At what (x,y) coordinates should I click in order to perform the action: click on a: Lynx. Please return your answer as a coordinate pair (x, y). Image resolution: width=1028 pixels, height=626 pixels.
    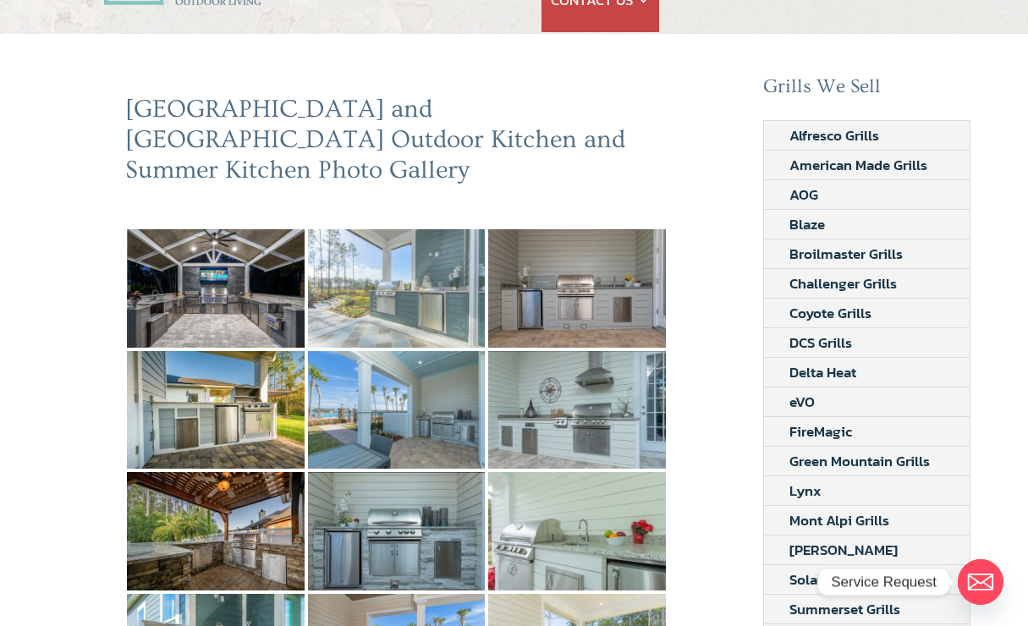
    Looking at the image, I should click on (806, 491).